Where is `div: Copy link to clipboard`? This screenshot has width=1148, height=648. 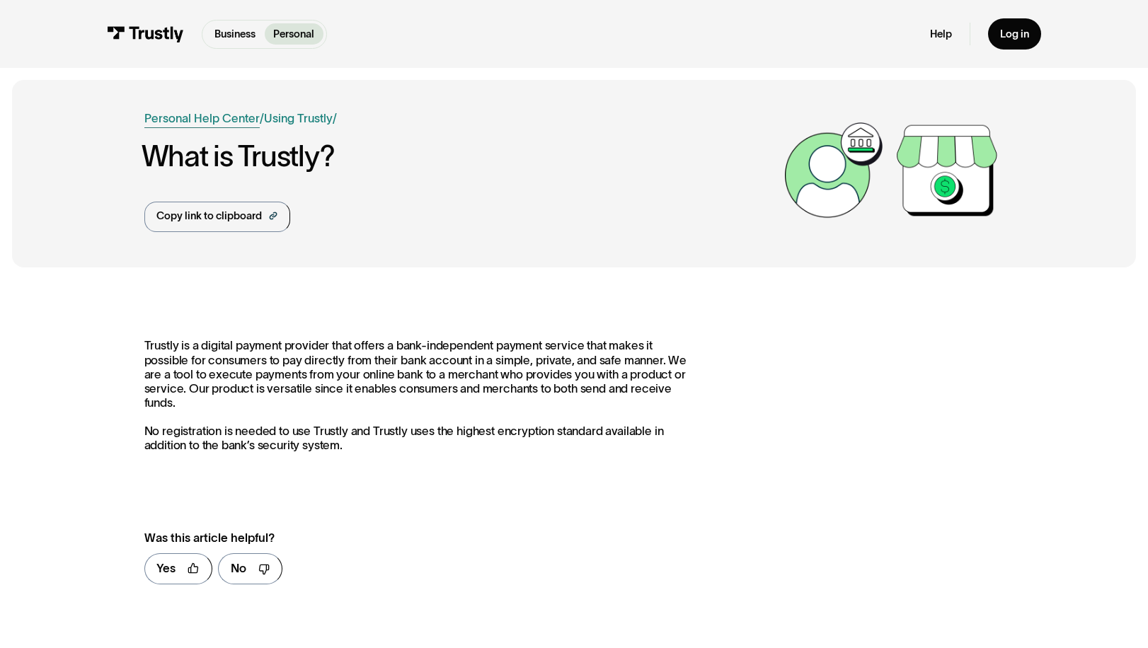 div: Copy link to clipboard is located at coordinates (209, 217).